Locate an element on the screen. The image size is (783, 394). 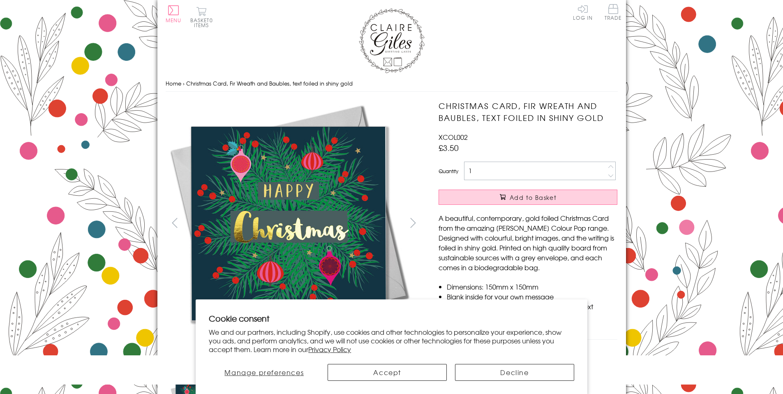
span: 0 items is located at coordinates (203, 23).